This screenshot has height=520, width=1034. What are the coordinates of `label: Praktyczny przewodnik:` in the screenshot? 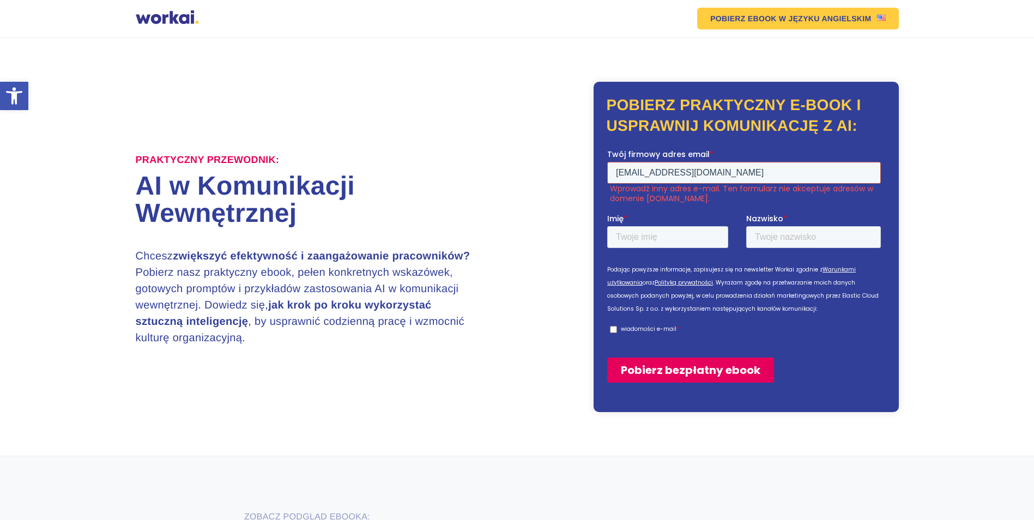 It's located at (208, 160).